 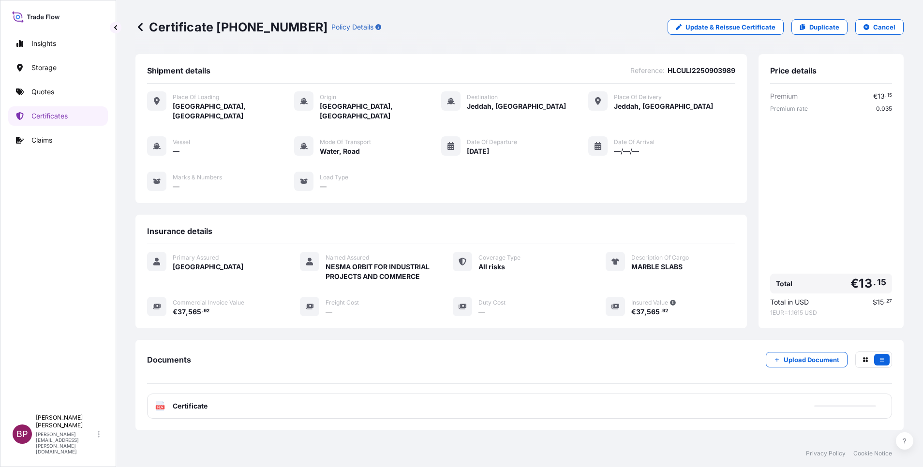 What do you see at coordinates (42, 140) in the screenshot?
I see `p: Claims` at bounding box center [42, 140].